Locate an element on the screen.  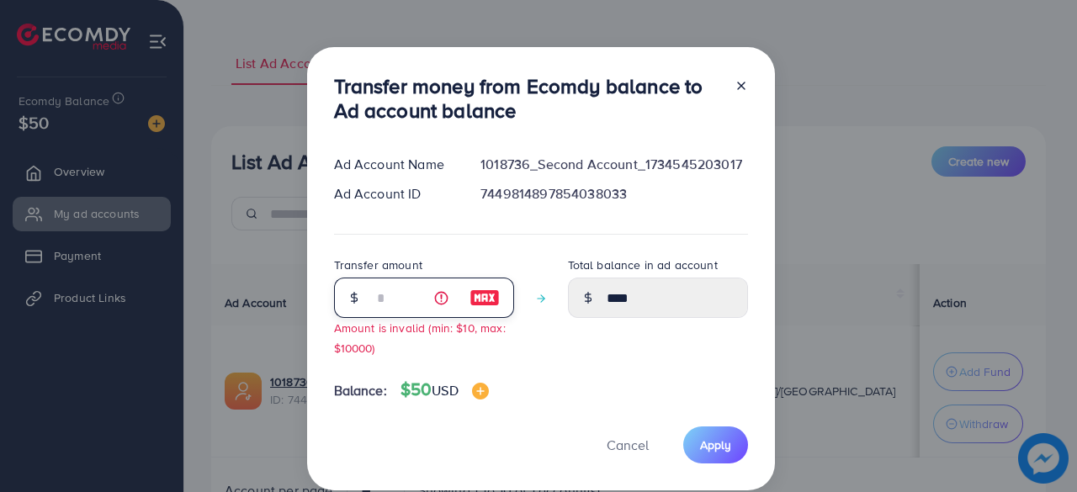
label: Total balance in ad account is located at coordinates (643, 265).